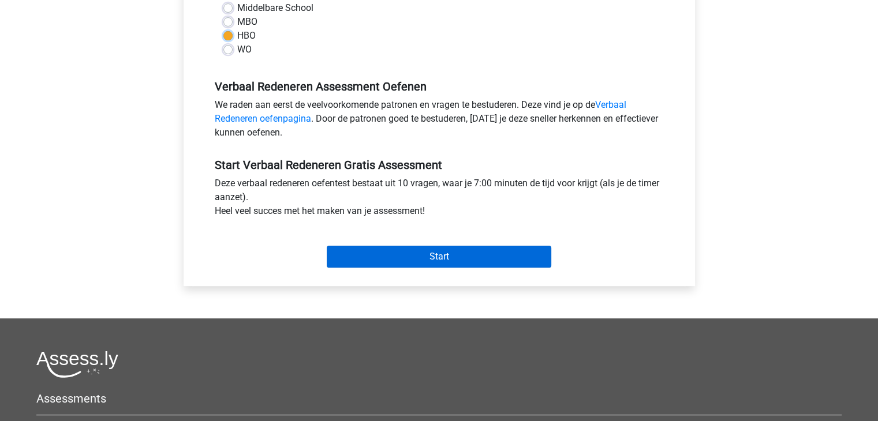  I want to click on label: Middelbare School, so click(275, 8).